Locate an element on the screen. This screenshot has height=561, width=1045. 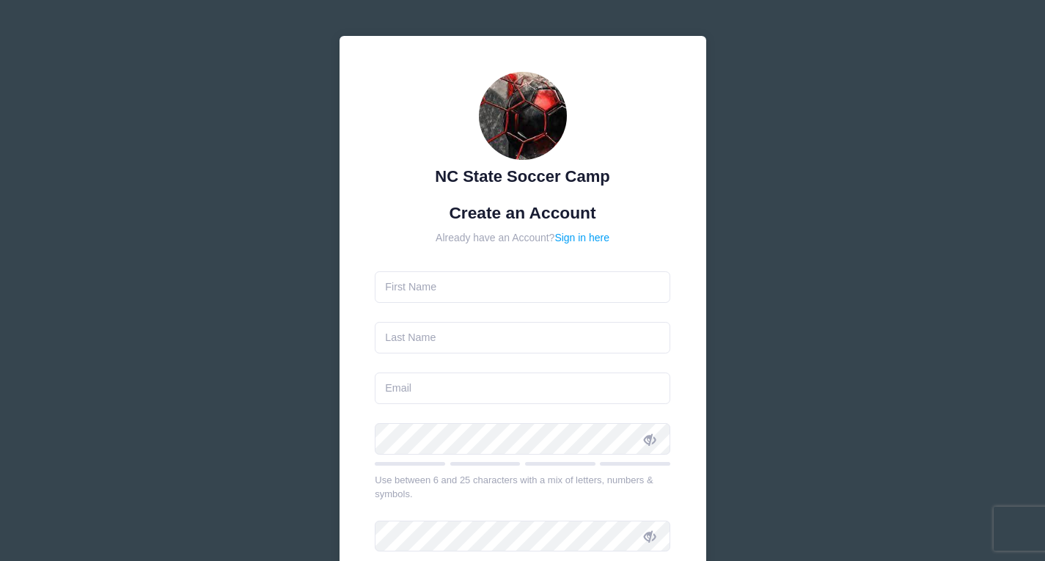
img: NC State Soccer Camp is located at coordinates (523, 116).